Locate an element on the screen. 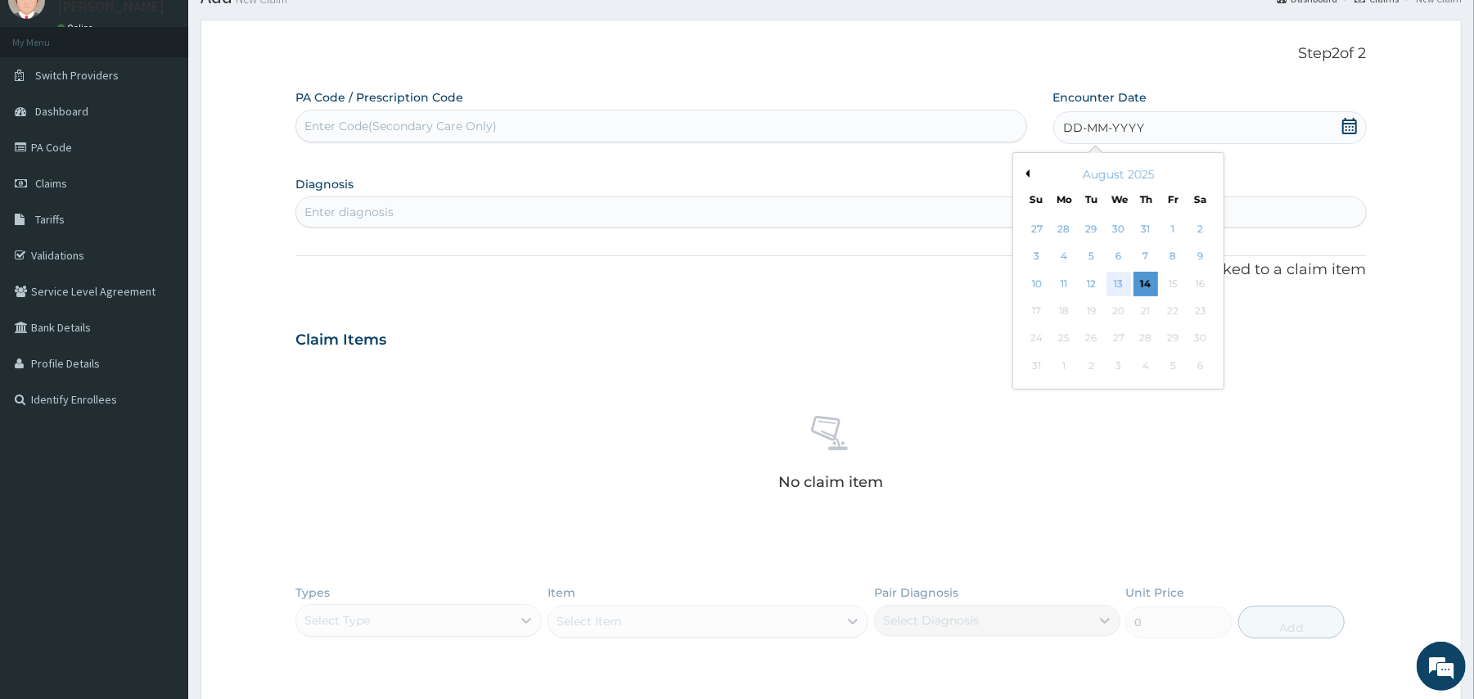 The width and height of the screenshot is (1474, 699). div: Choose Friday, August 1st, 2025 is located at coordinates (1173, 229).